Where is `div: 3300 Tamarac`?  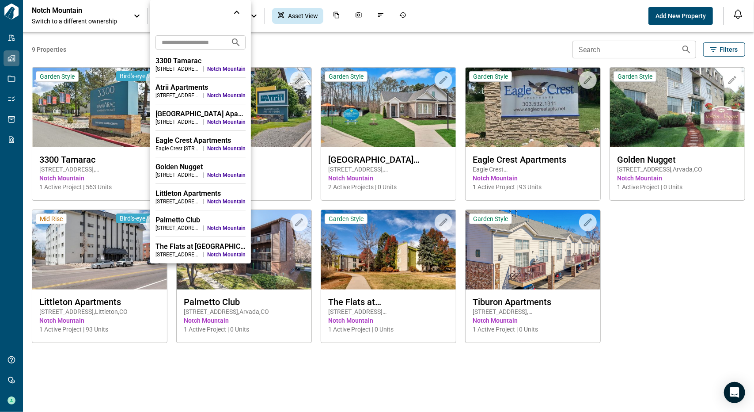
div: 3300 Tamarac is located at coordinates (200, 61).